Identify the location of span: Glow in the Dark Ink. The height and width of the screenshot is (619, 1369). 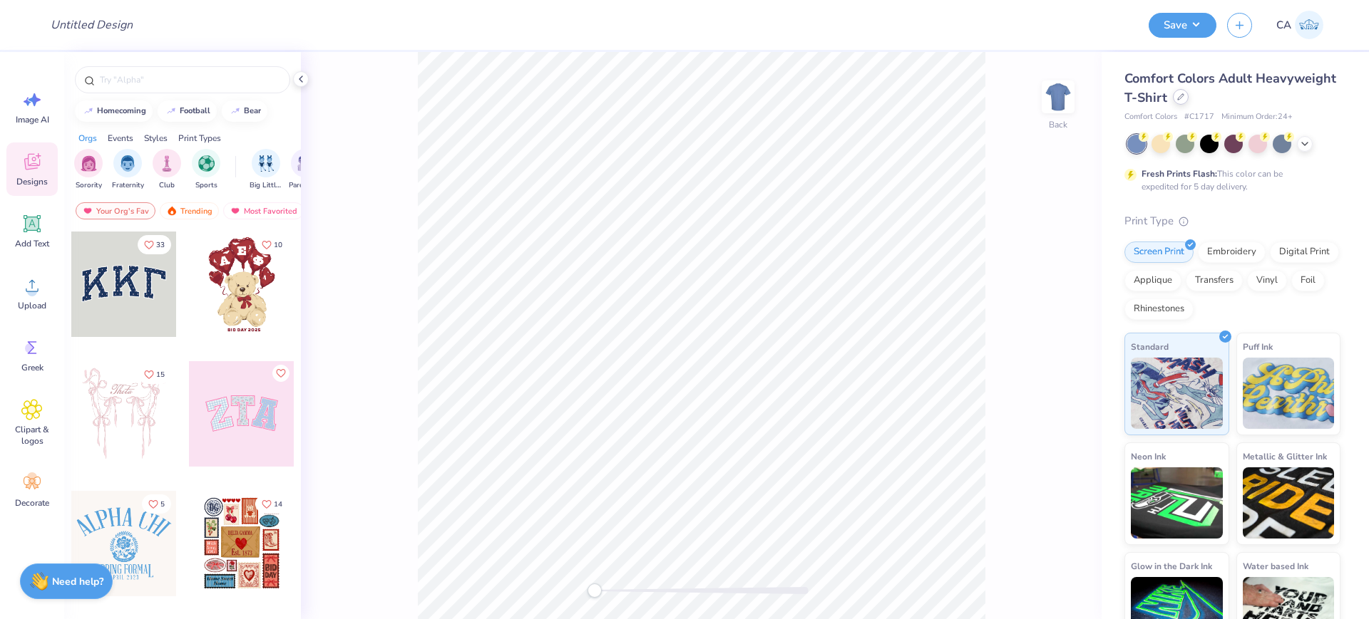
(1171, 566).